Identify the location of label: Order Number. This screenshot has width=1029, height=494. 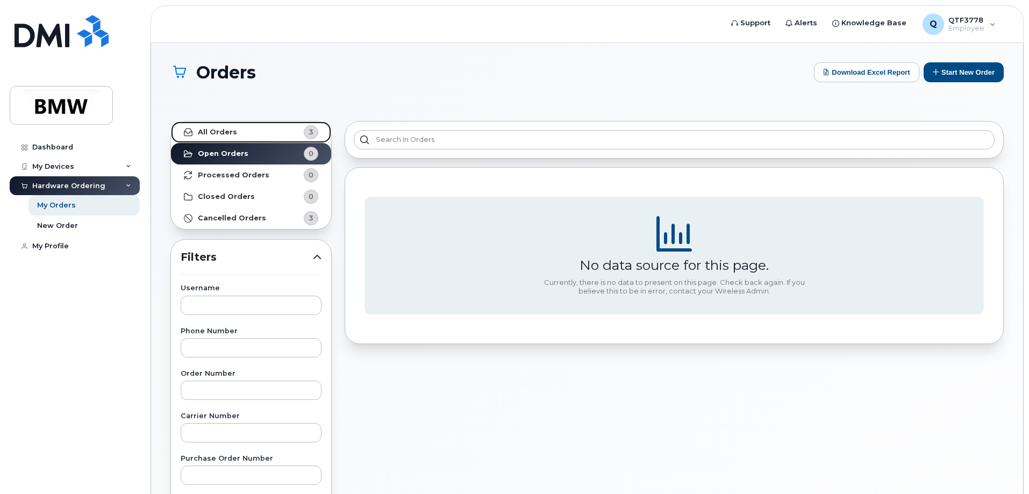
(251, 374).